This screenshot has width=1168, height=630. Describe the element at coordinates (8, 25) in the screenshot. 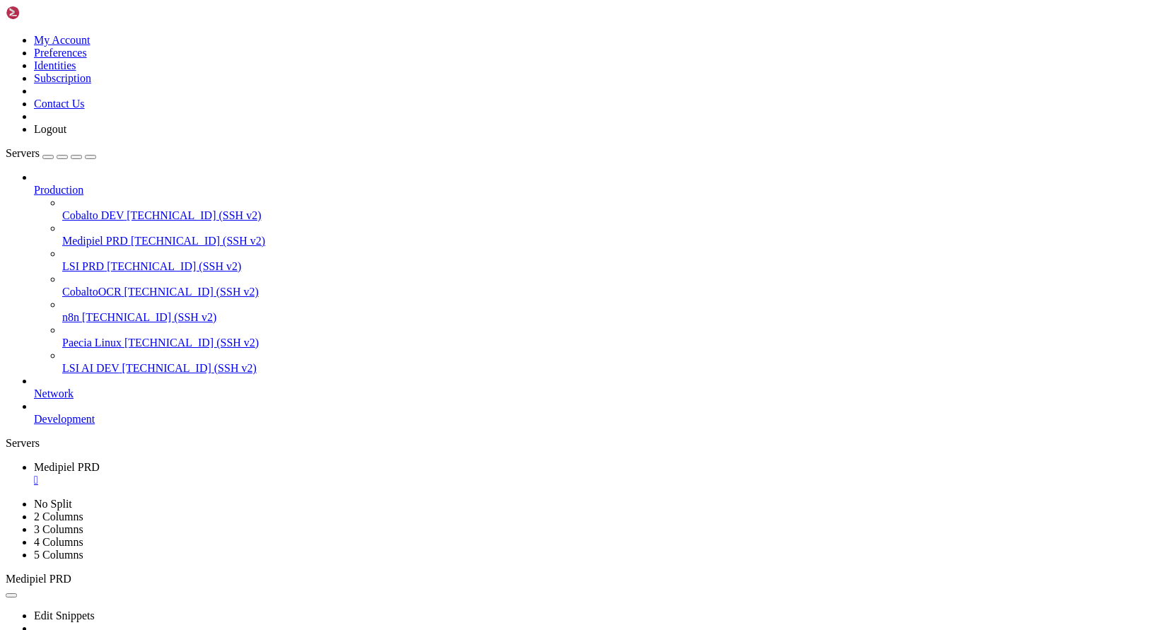

I see `div: (0, 1)` at that location.